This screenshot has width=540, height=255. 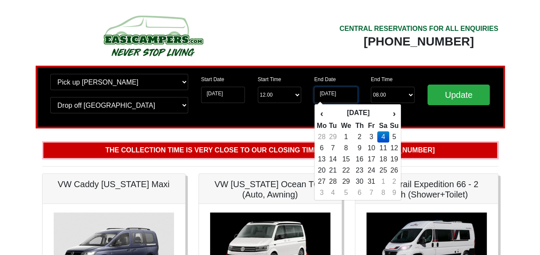 I want to click on div: CENTRAL RESERVATIONS FOR ALL ENQUIRIES, so click(x=419, y=29).